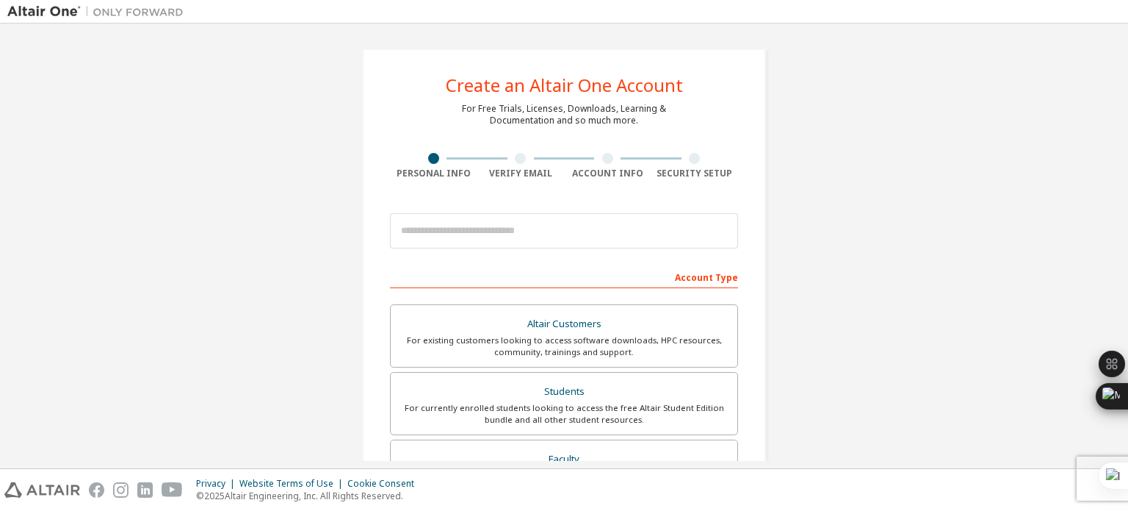 The image size is (1128, 511). Describe the element at coordinates (96, 489) in the screenshot. I see `img: facebook.svg` at that location.